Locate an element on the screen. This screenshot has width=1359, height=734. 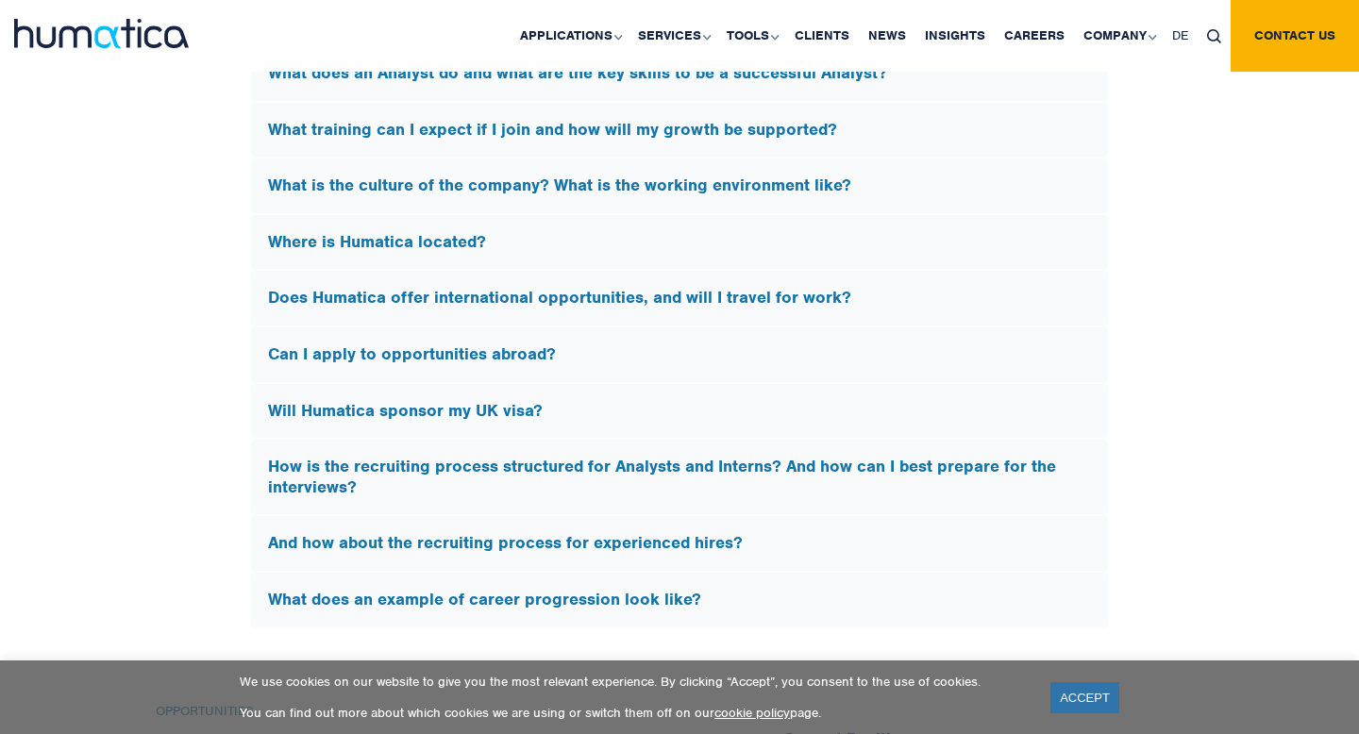
h5: Does Humatica offer international opportunities, and will I travel for work? is located at coordinates (679, 298).